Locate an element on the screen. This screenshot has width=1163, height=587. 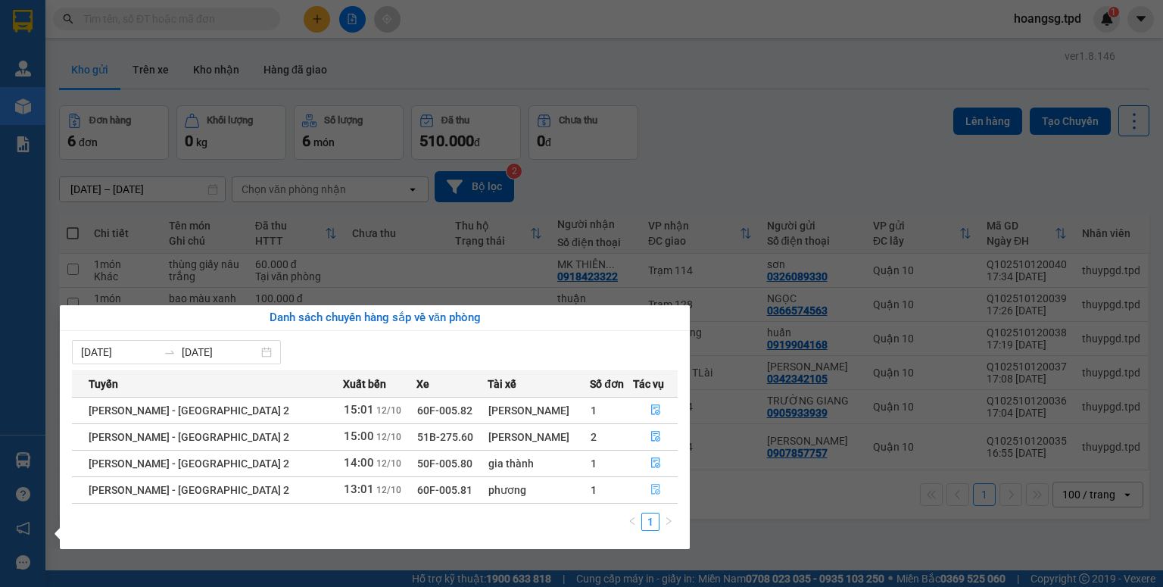
input: Từ ngày is located at coordinates (119, 352).